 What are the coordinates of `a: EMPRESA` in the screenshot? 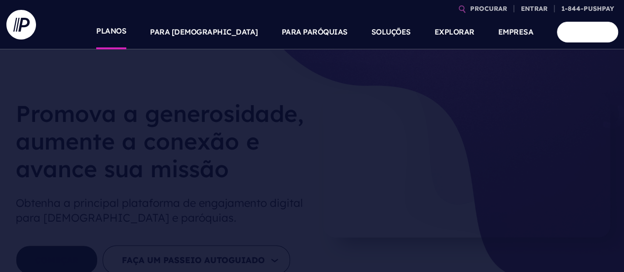 It's located at (516, 32).